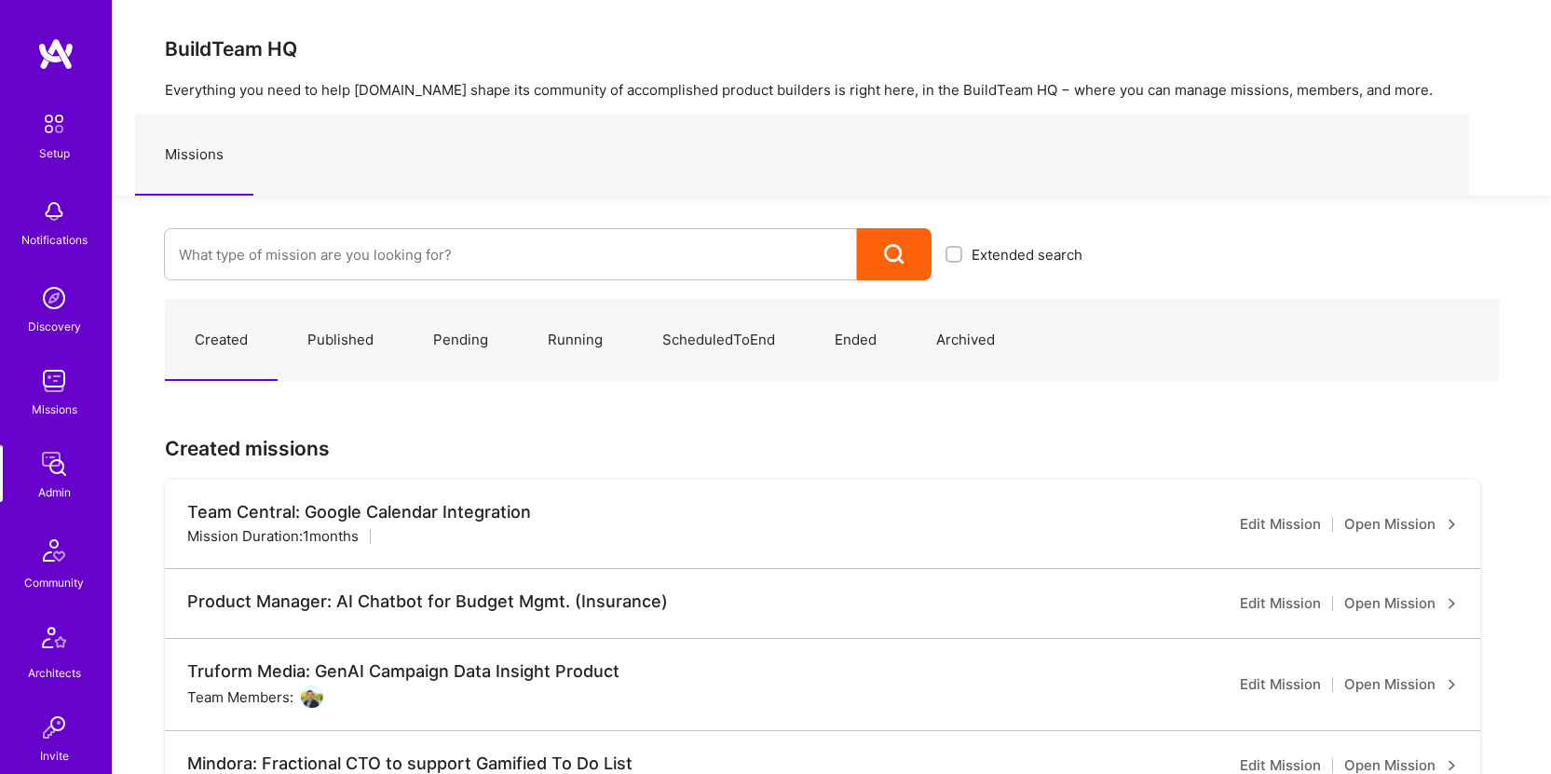 Image resolution: width=1551 pixels, height=774 pixels. Describe the element at coordinates (54, 728) in the screenshot. I see `img: Invite` at that location.